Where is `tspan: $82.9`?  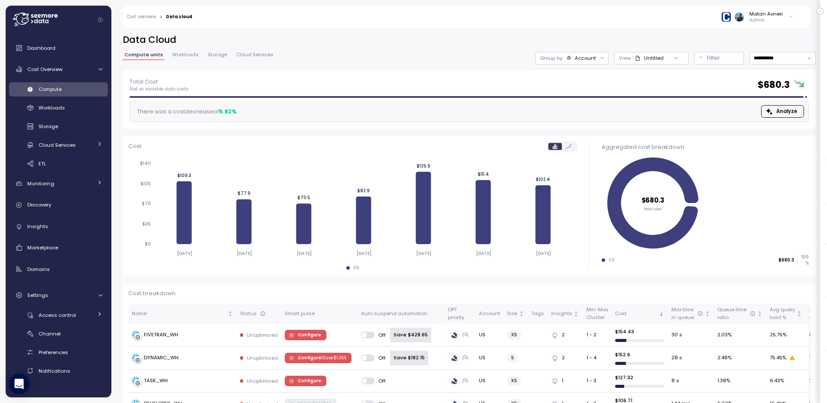
tspan: $82.9 is located at coordinates (363, 191).